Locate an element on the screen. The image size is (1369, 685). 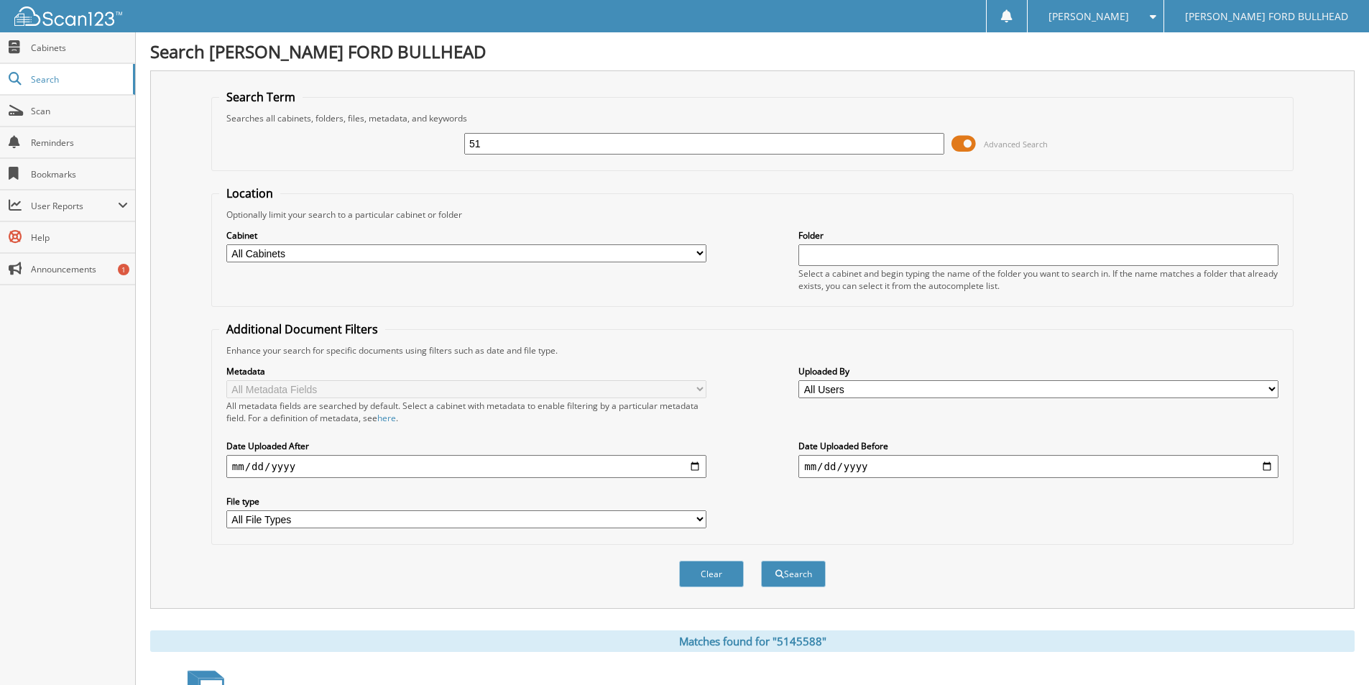
input: start is located at coordinates (466, 466).